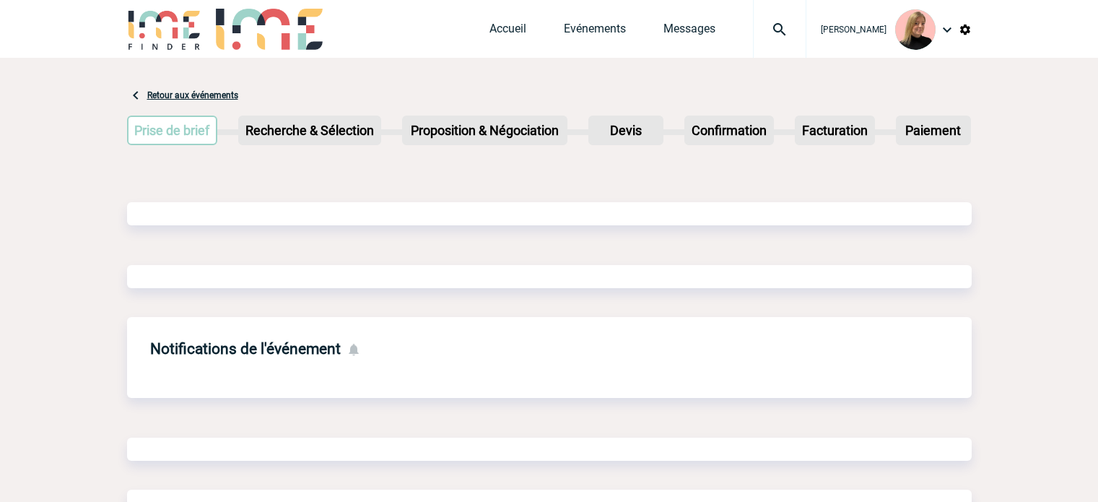 The width and height of the screenshot is (1098, 502). What do you see at coordinates (835, 130) in the screenshot?
I see `p: Facturation` at bounding box center [835, 130].